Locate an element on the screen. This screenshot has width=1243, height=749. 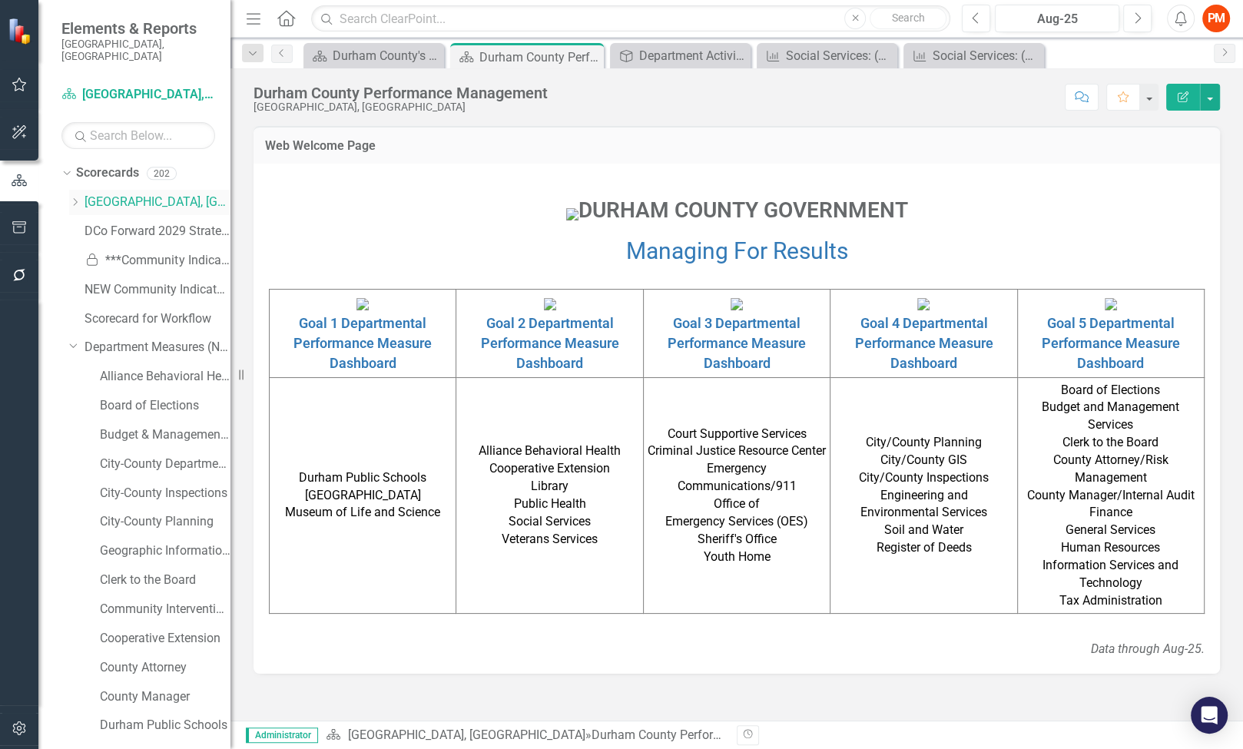
a: County Manager is located at coordinates (165, 697).